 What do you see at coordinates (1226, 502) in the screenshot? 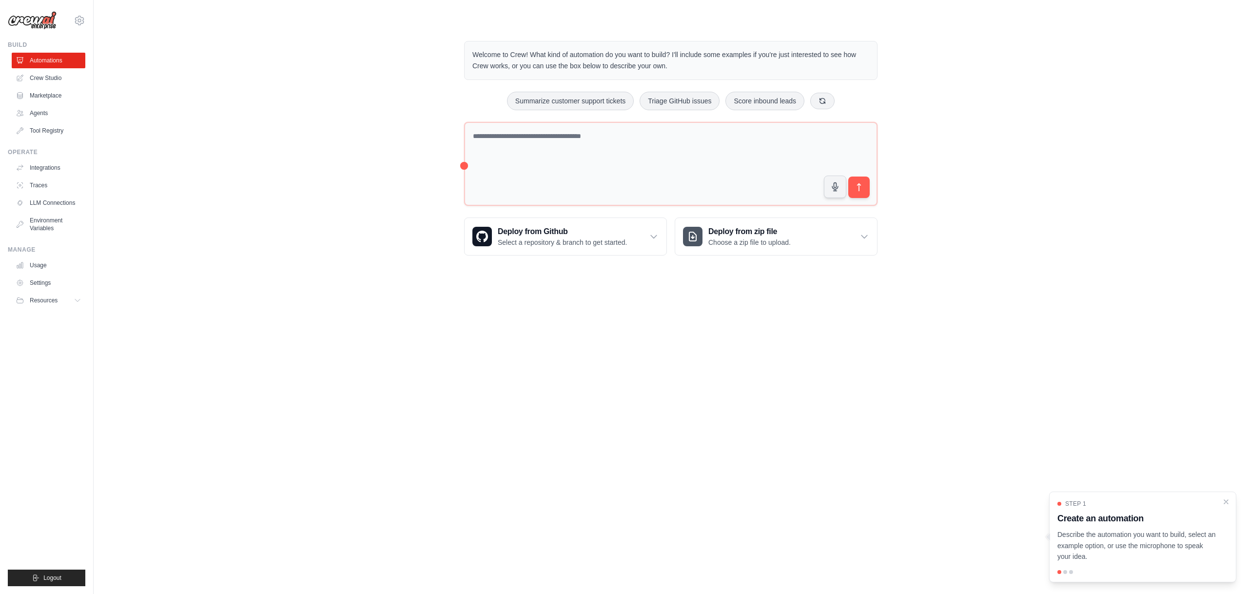
I see `button: Close walkthrough` at bounding box center [1226, 502].